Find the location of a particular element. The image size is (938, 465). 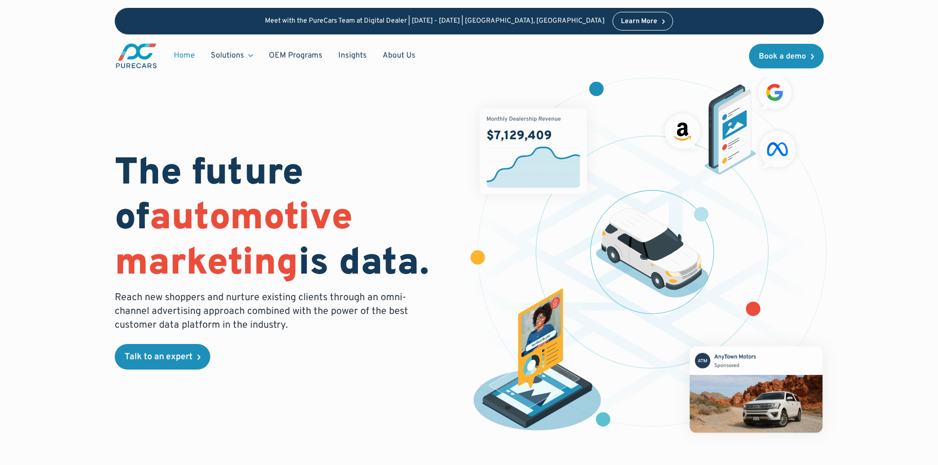

a: Insights is located at coordinates (353, 56).